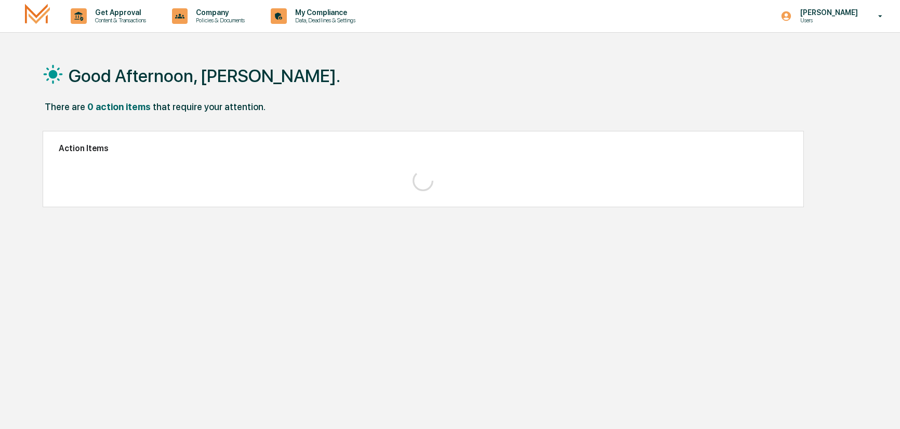  What do you see at coordinates (219, 20) in the screenshot?
I see `p: Policies & Documents` at bounding box center [219, 20].